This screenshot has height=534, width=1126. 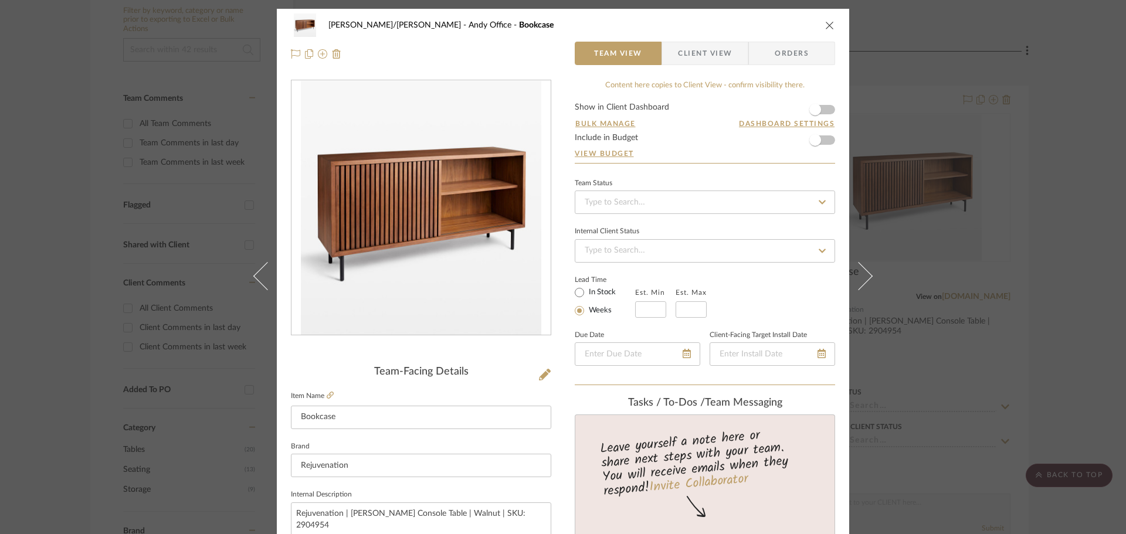 I want to click on mat-radio-group: Select item type, so click(x=605, y=302).